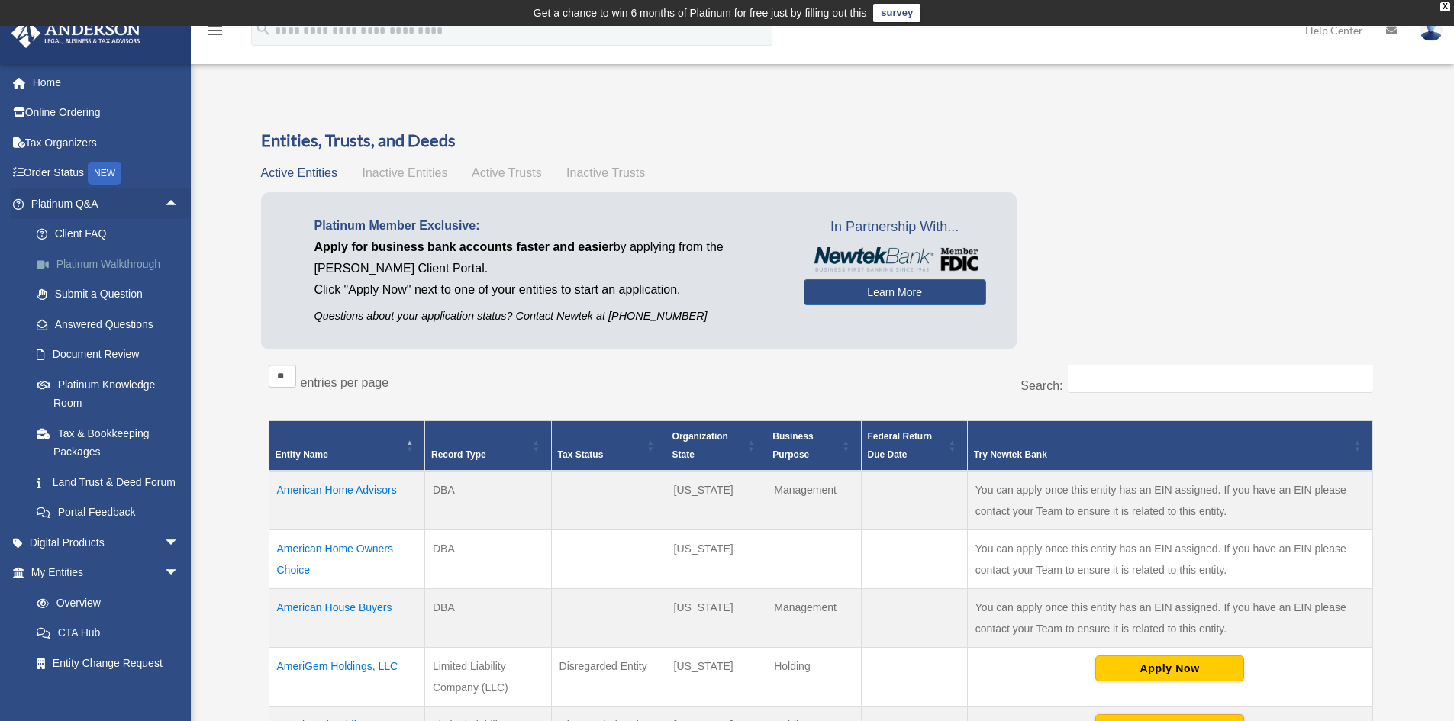 The width and height of the screenshot is (1454, 721). I want to click on td: Limited Liability Company (LLC), so click(488, 677).